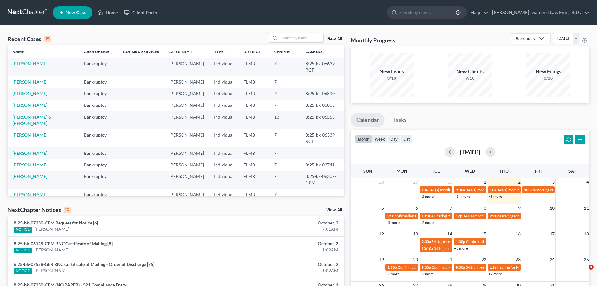 Image resolution: width=597 pixels, height=286 pixels. What do you see at coordinates (47, 39) in the screenshot?
I see `div: 15` at bounding box center [47, 39].